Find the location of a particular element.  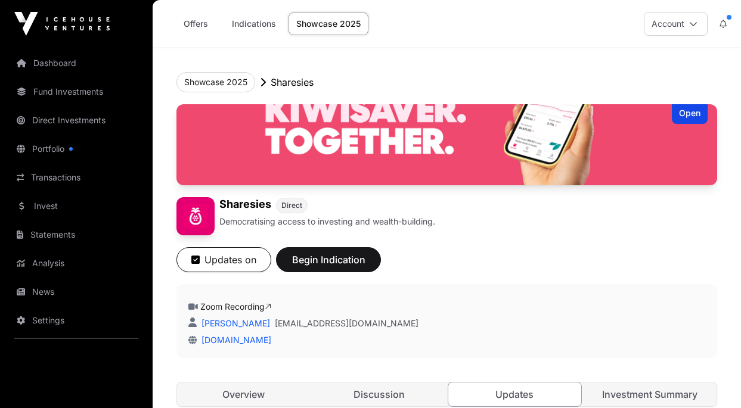

div: Chat Widget is located at coordinates (711, 380).